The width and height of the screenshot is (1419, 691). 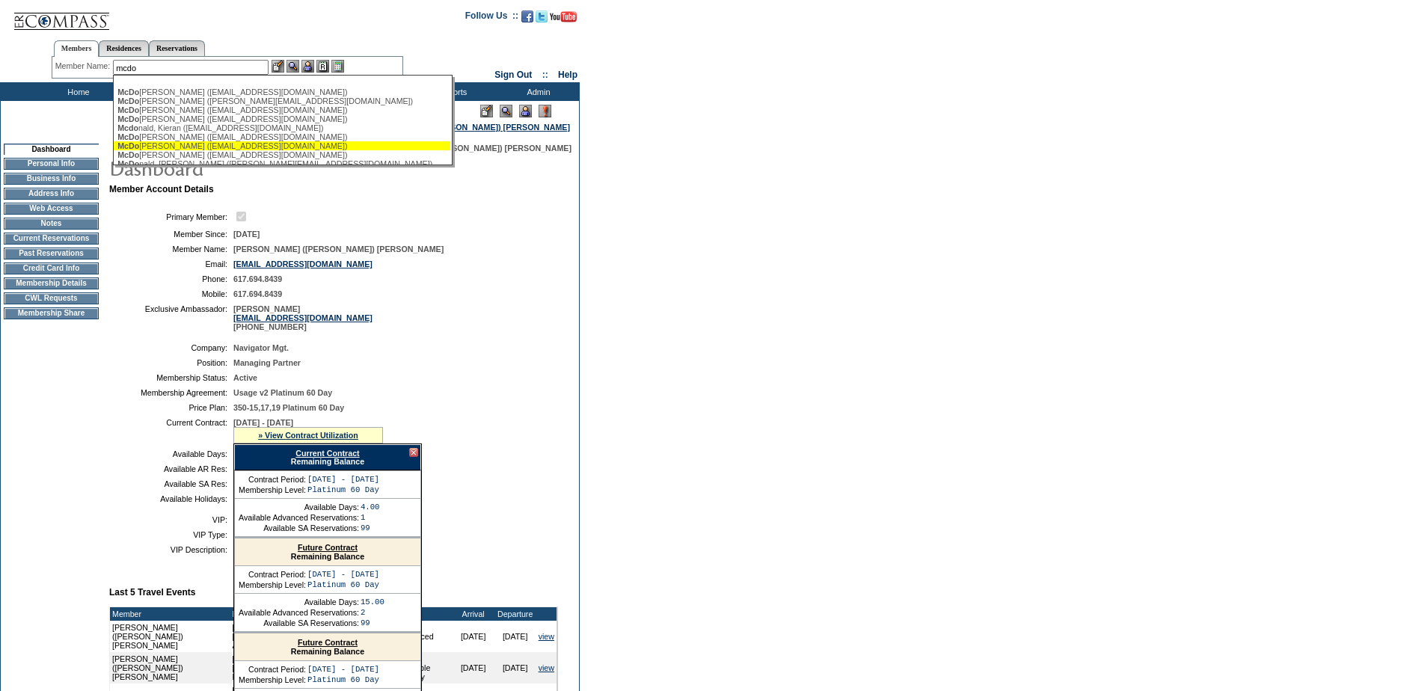 I want to click on td: Membership Status:, so click(x=171, y=378).